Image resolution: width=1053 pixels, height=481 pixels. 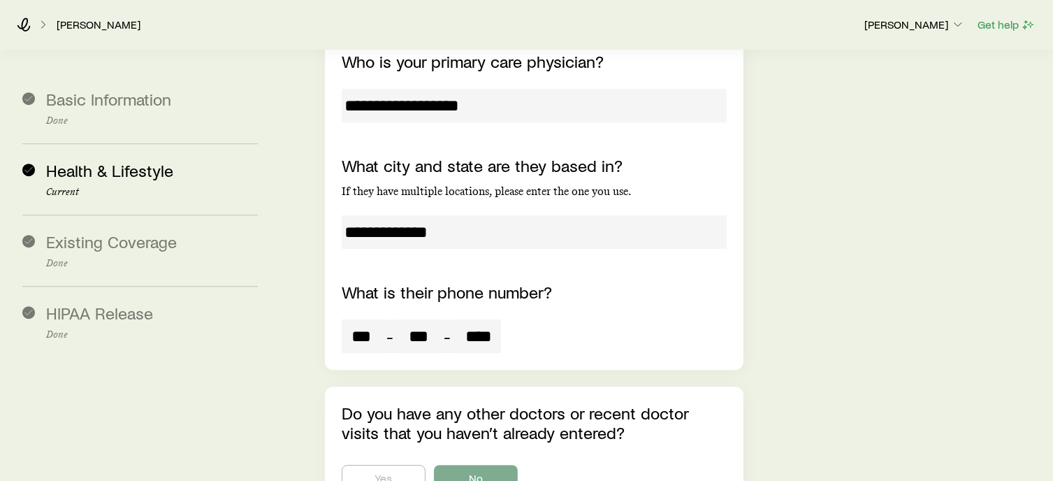 What do you see at coordinates (99, 312) in the screenshot?
I see `span: HIPAA Release` at bounding box center [99, 312].